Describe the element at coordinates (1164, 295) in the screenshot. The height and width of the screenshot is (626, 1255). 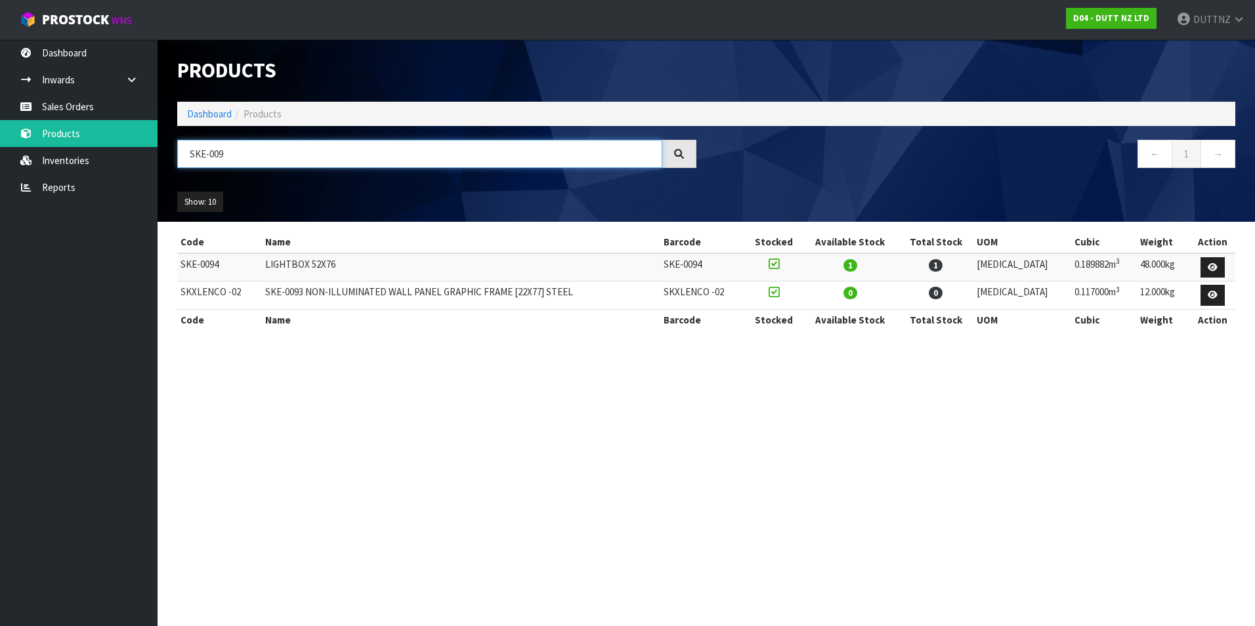
I see `td: 12.000kg` at that location.